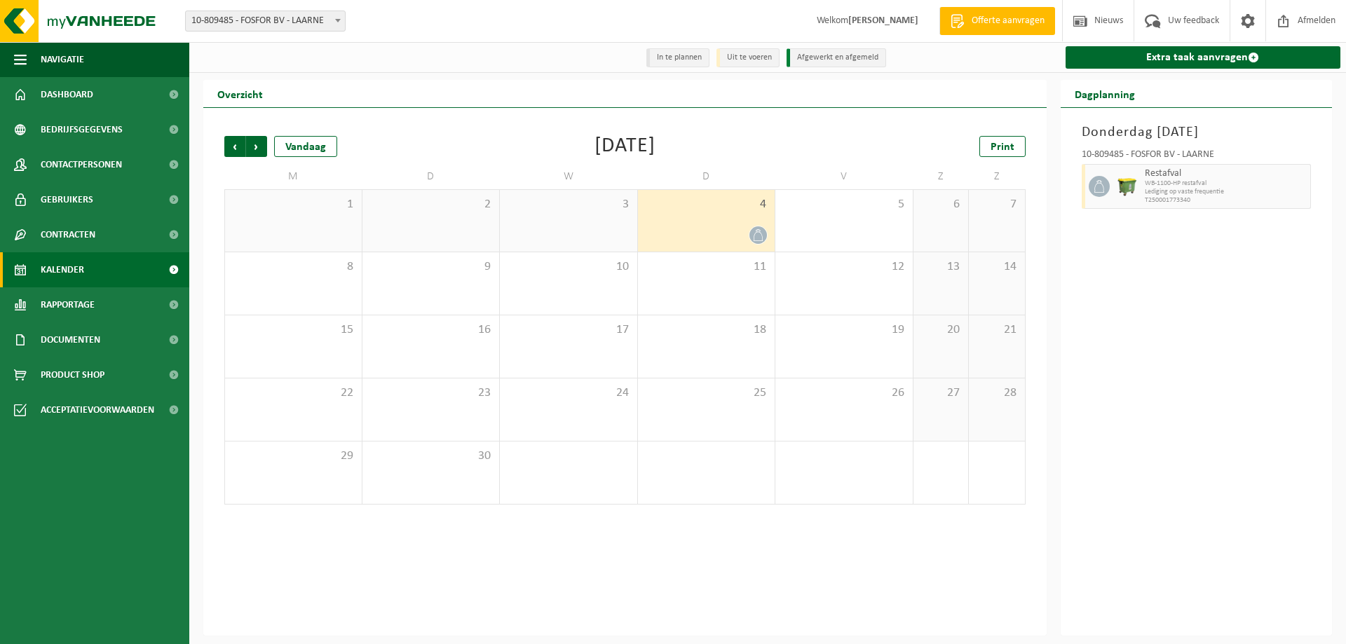 This screenshot has width=1346, height=644. Describe the element at coordinates (431, 393) in the screenshot. I see `span: 23` at that location.